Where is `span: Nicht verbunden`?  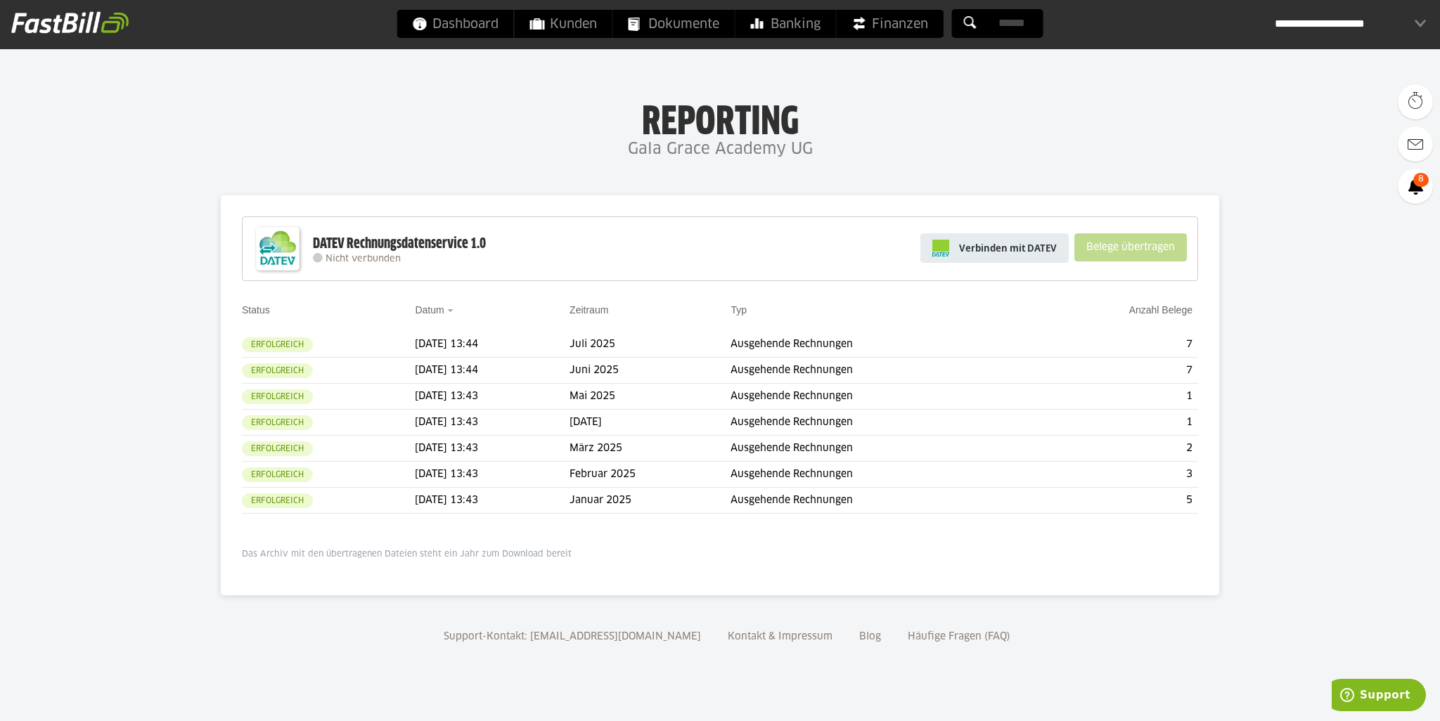 span: Nicht verbunden is located at coordinates (363, 259).